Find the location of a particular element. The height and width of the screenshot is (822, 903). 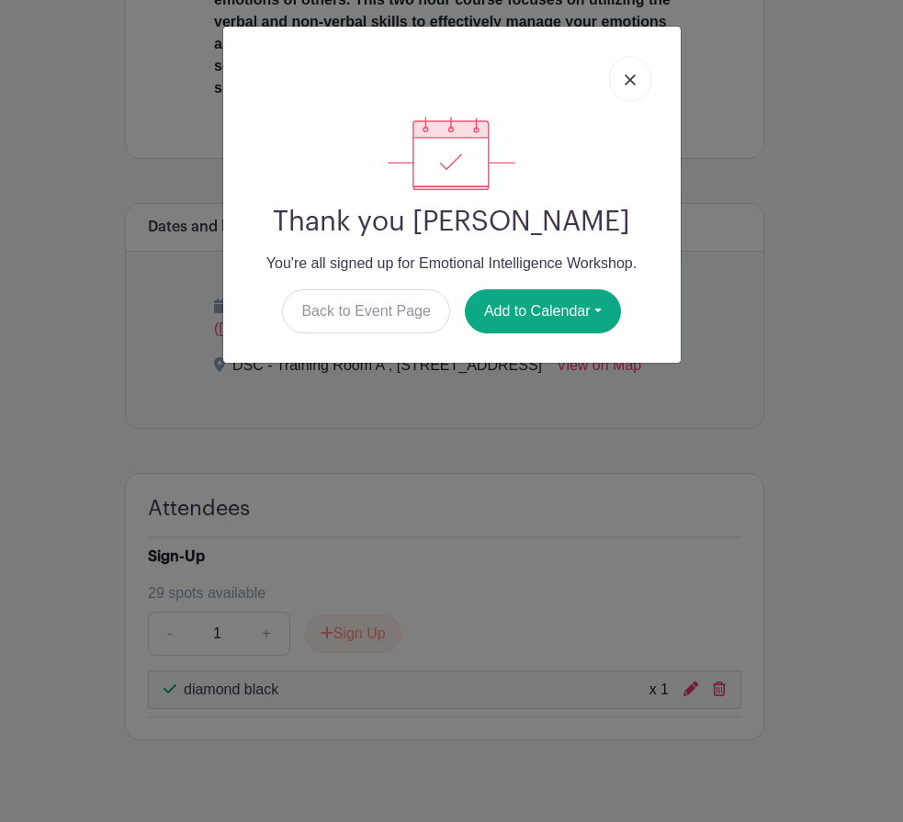

img: close_button-5f87c8562297e5c2d7936805f587ecaba9071eb48480494691a3f1689db116b3.svg is located at coordinates (630, 80).